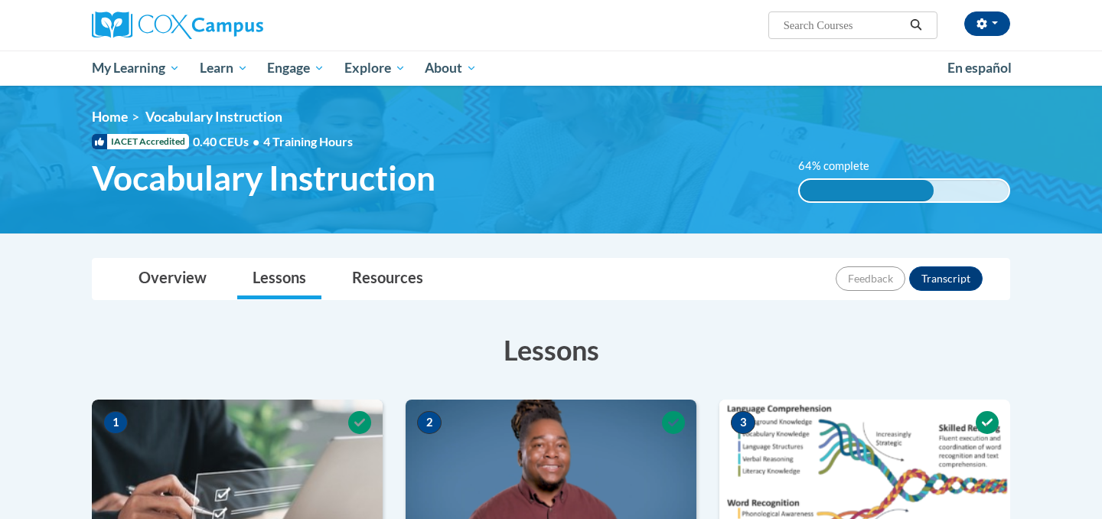 The width and height of the screenshot is (1102, 519). What do you see at coordinates (228, 142) in the screenshot?
I see `span: 0.40 CEUs` at bounding box center [228, 142].